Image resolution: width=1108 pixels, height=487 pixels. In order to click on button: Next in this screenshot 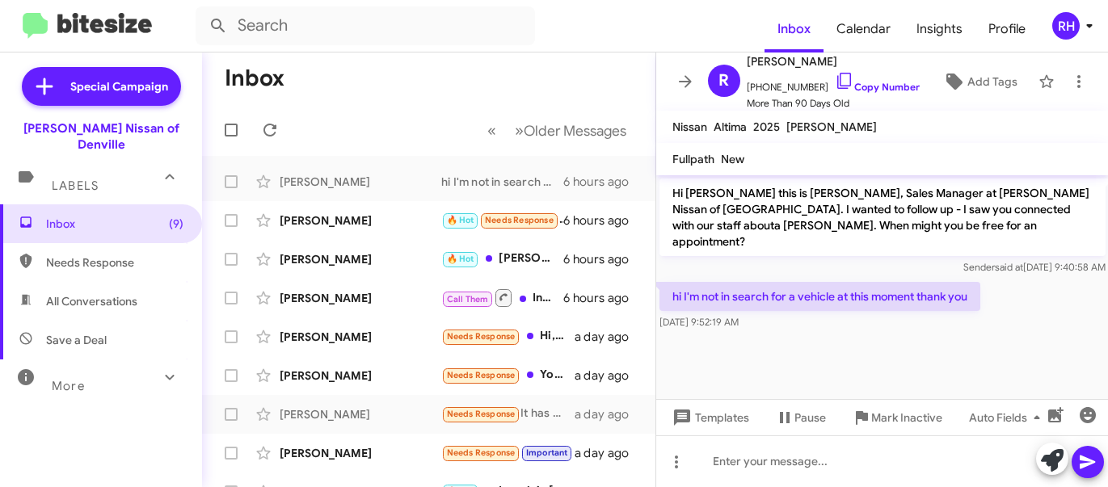, I will do `click(571, 130)`.